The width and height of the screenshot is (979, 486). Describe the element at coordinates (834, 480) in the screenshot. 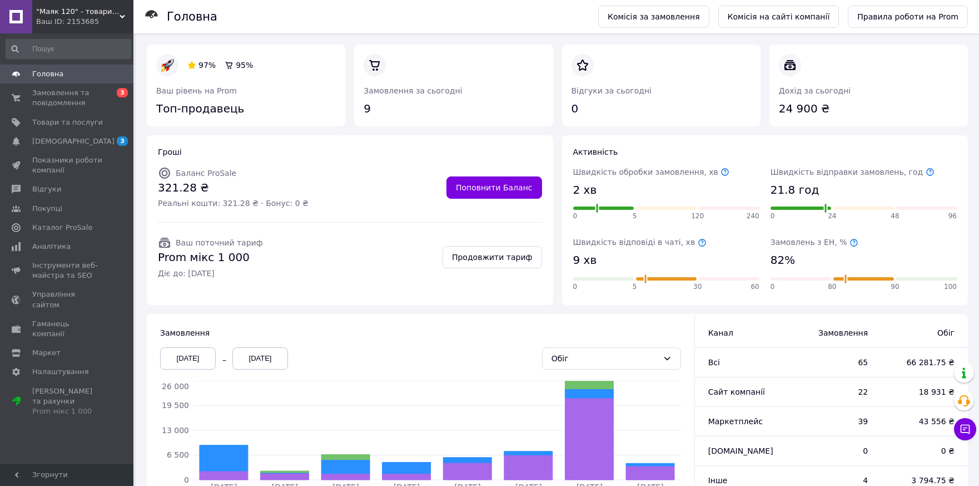

I see `span: 4` at that location.